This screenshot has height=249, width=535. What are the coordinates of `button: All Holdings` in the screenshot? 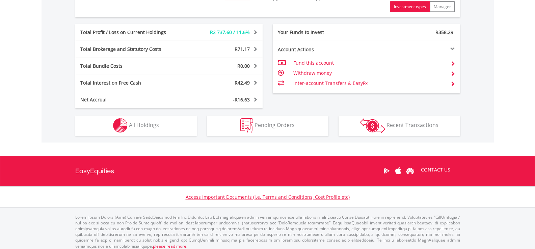 It's located at (136, 126).